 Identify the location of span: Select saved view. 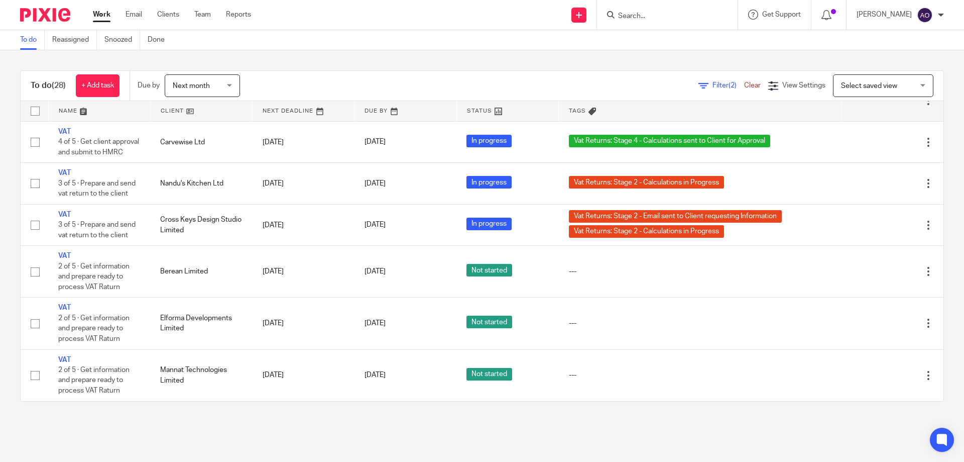
(869, 86).